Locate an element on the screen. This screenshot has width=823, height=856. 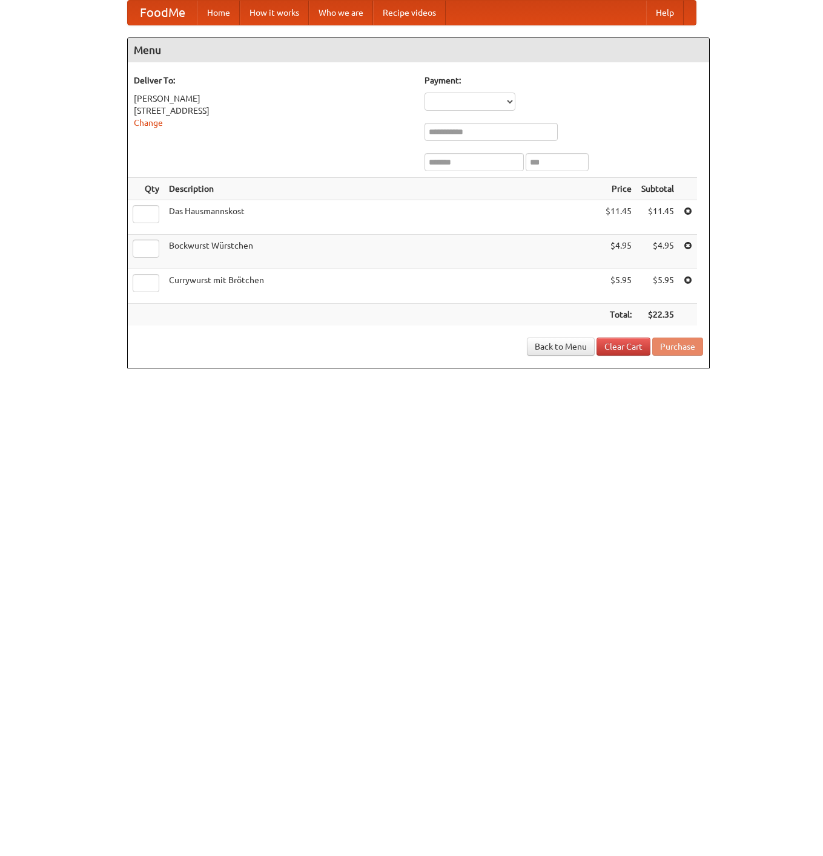
h5: Payment: is located at coordinates (564, 81).